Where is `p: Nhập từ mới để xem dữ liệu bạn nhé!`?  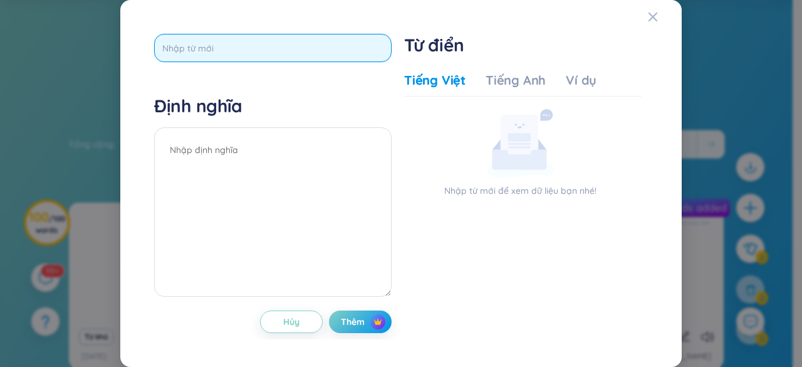 p: Nhập từ mới để xem dữ liệu bạn nhé! is located at coordinates (520, 190).